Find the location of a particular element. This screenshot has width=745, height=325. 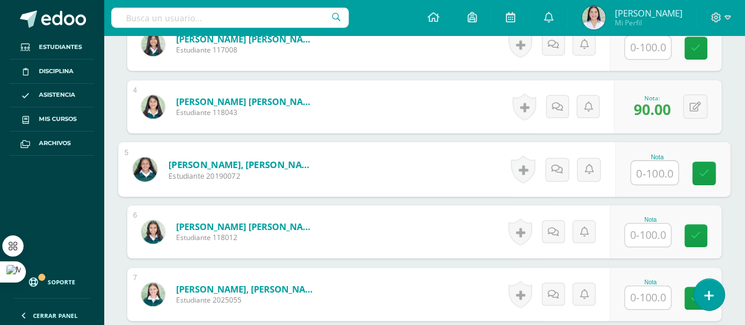

span: Estudiante 118043 is located at coordinates (247, 112).